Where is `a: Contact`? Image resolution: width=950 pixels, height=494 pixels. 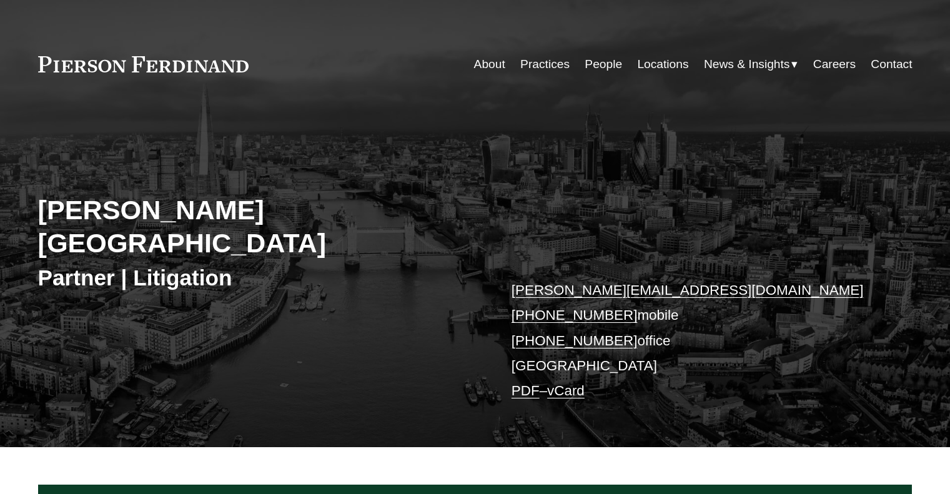
a: Contact is located at coordinates (892, 64).